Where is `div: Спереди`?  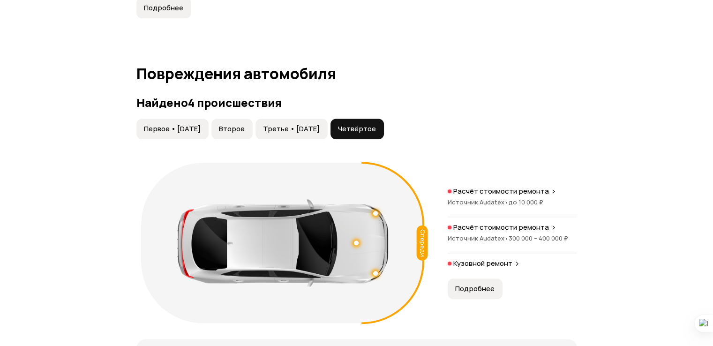 div: Спереди is located at coordinates (422, 242).